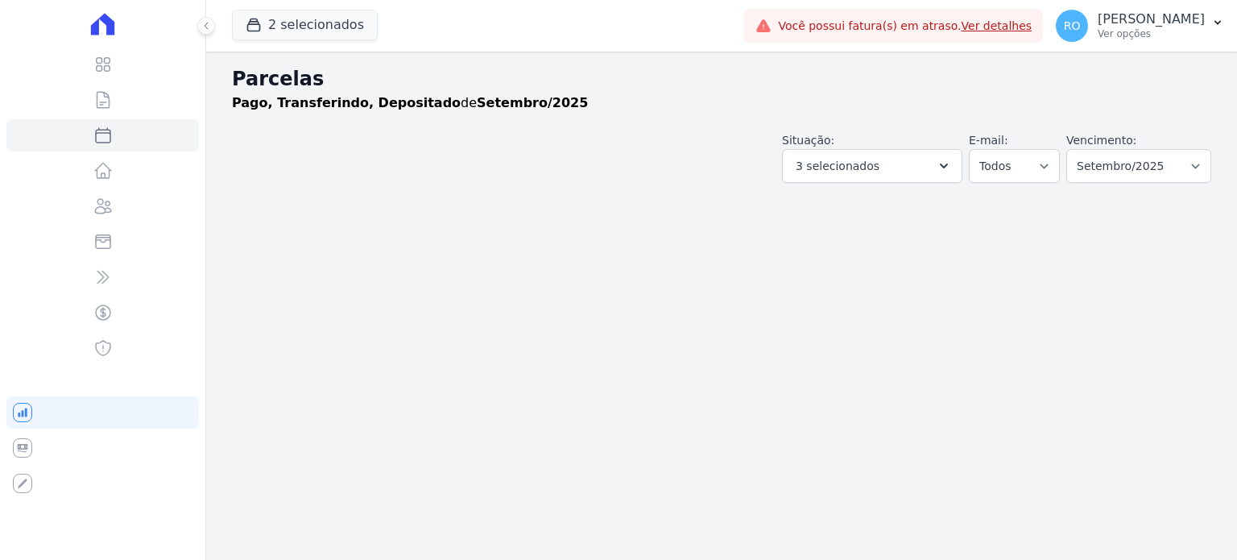  Describe the element at coordinates (997, 26) in the screenshot. I see `a: Ver detalhes` at that location.